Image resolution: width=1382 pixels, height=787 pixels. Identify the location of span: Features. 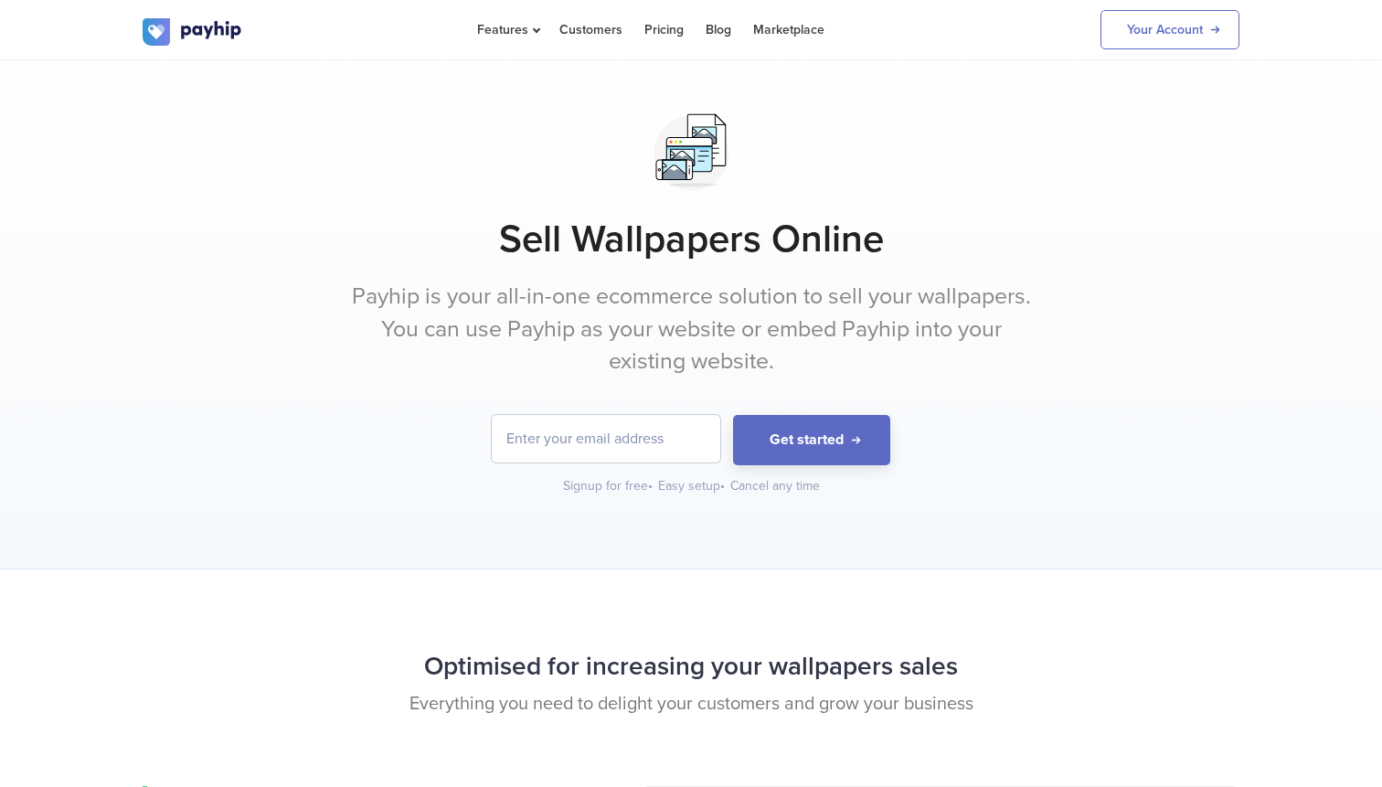
(507, 29).